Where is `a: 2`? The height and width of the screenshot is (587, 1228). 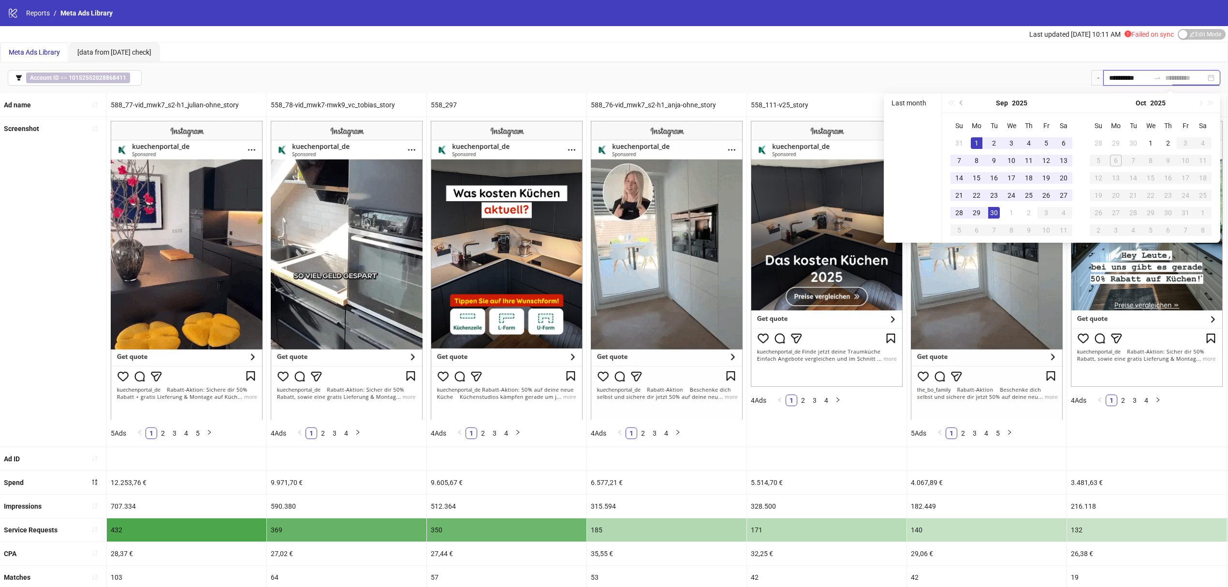 a: 2 is located at coordinates (1123, 400).